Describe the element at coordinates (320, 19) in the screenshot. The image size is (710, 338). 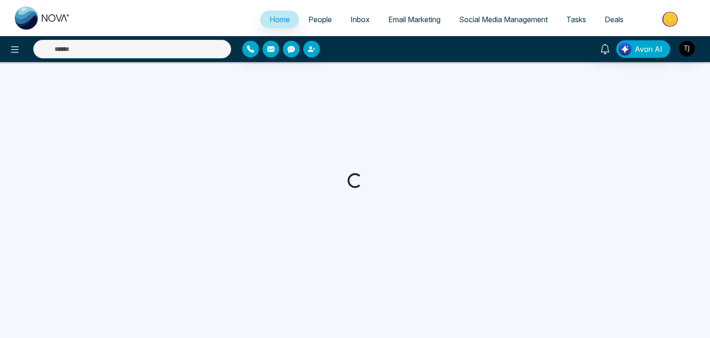
I see `a: People` at that location.